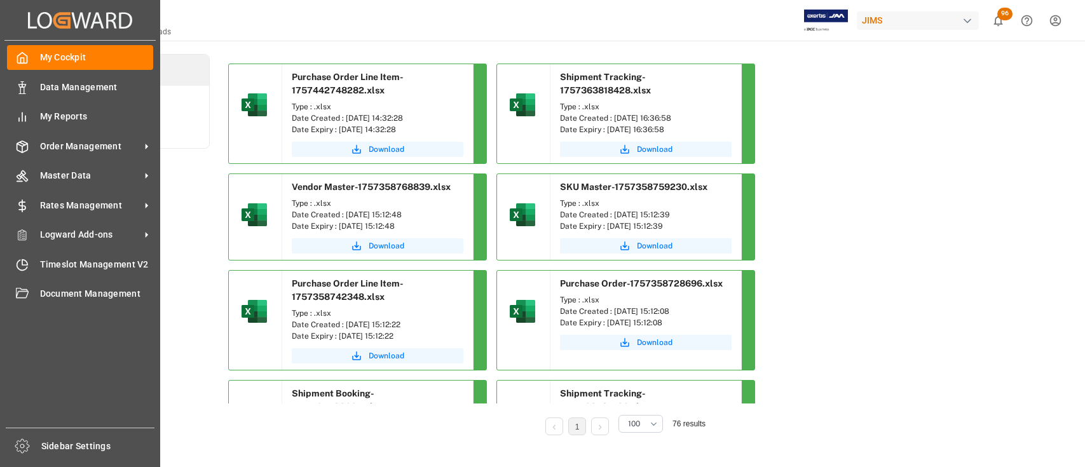 Image resolution: width=1085 pixels, height=467 pixels. Describe the element at coordinates (97, 116) in the screenshot. I see `span: My Reports` at that location.